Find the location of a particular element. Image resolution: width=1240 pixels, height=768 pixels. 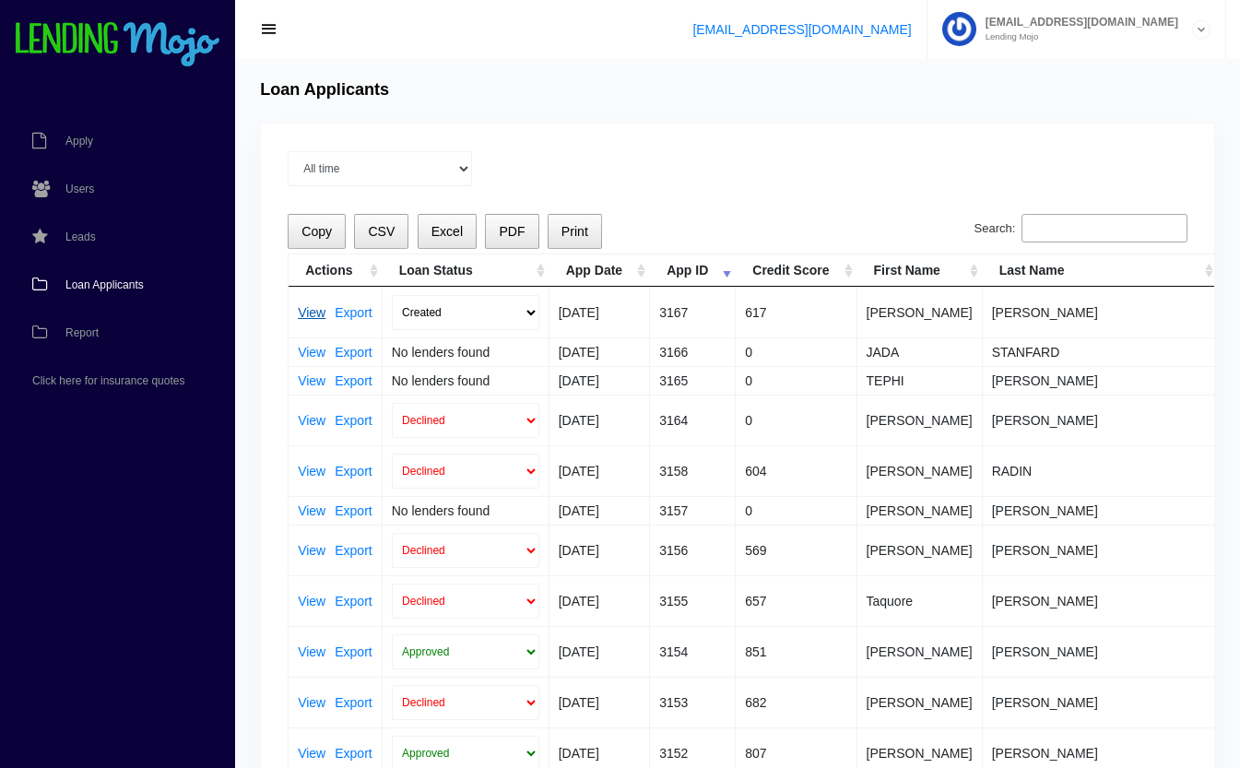

td: RADIN is located at coordinates (1100, 470).